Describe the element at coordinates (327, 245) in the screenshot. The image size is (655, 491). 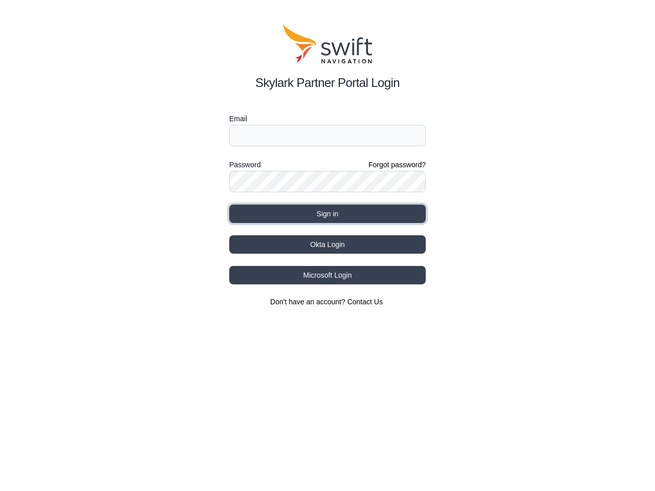
I see `button: Okta Login` at that location.